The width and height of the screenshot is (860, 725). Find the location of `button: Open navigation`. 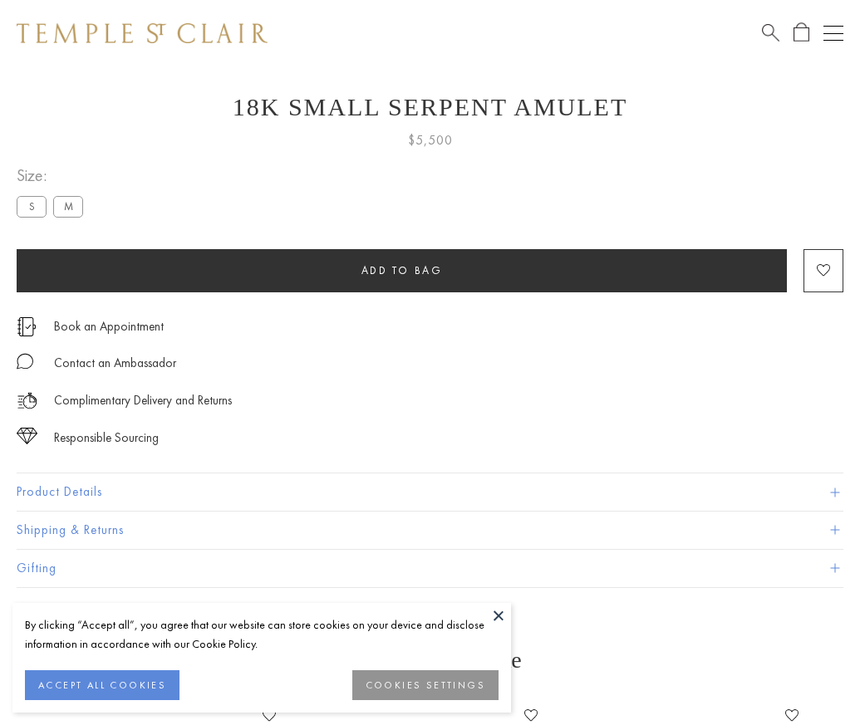

button: Open navigation is located at coordinates (833, 33).